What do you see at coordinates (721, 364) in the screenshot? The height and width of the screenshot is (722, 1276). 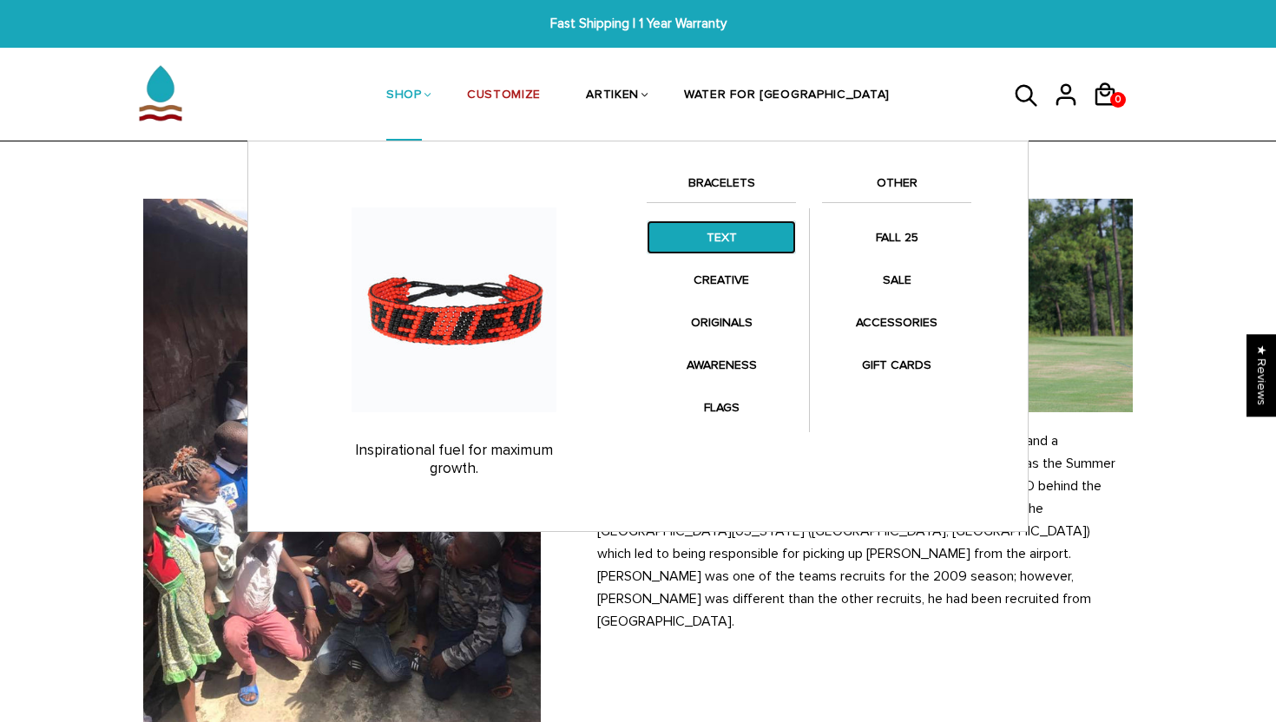 I see `a: AWARENESS` at bounding box center [721, 364].